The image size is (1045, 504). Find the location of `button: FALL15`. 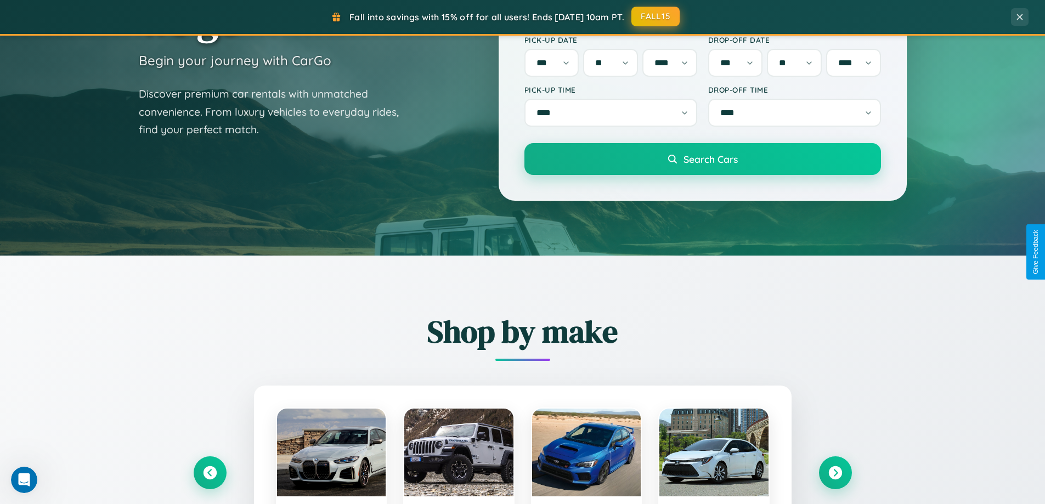

button: FALL15 is located at coordinates (655, 16).